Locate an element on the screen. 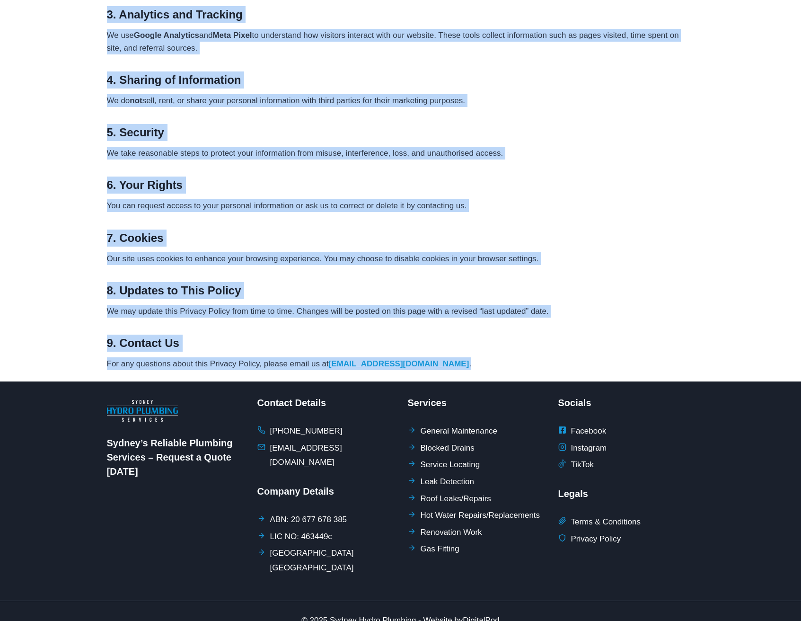  a: Leak Detection is located at coordinates (441, 481).